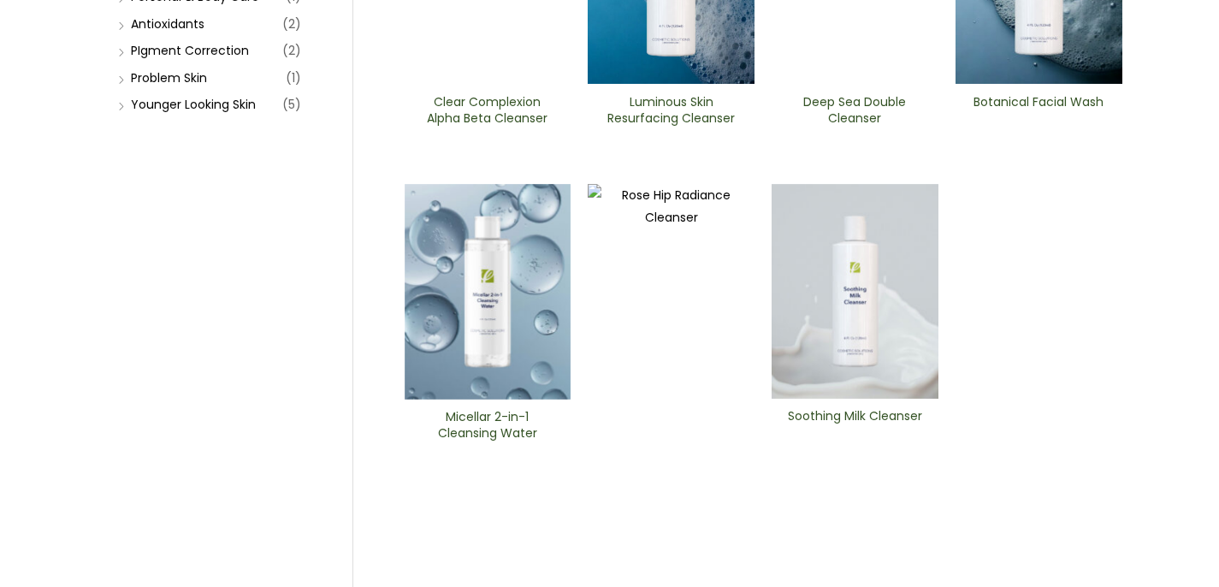 The image size is (1219, 587). Describe the element at coordinates (854, 110) in the screenshot. I see `h2: Deep Sea Double Cleanser` at that location.